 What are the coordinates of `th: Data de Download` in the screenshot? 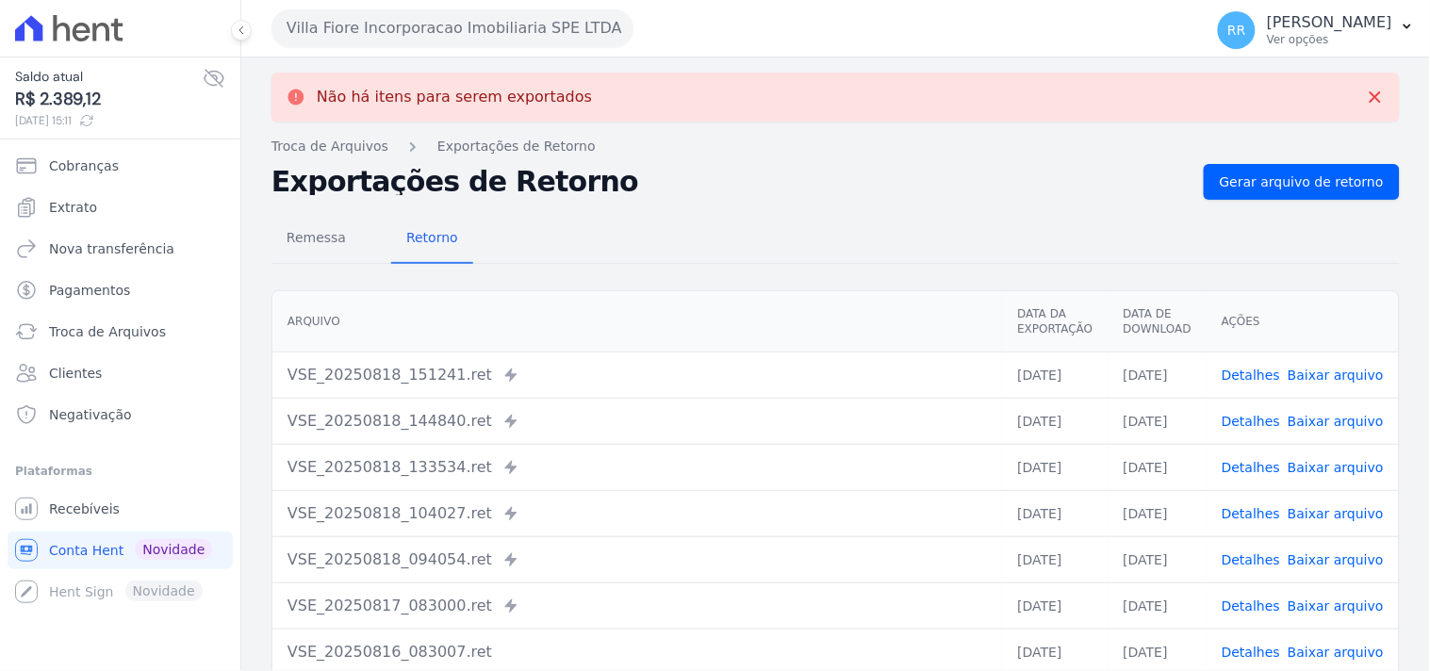 It's located at (1158, 321).